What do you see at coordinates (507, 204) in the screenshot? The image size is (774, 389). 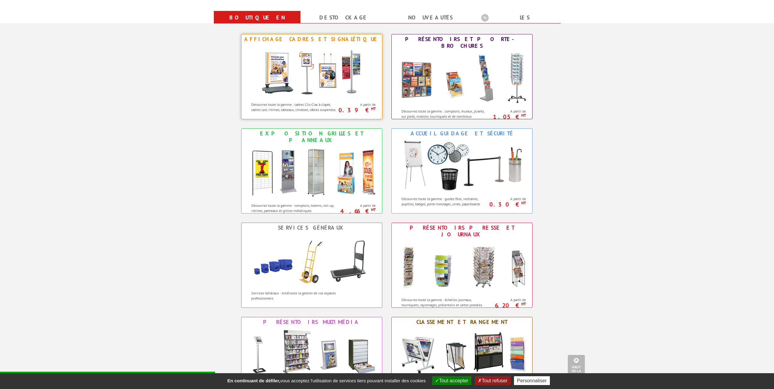 I see `p: 0.30 €` at bounding box center [507, 204].